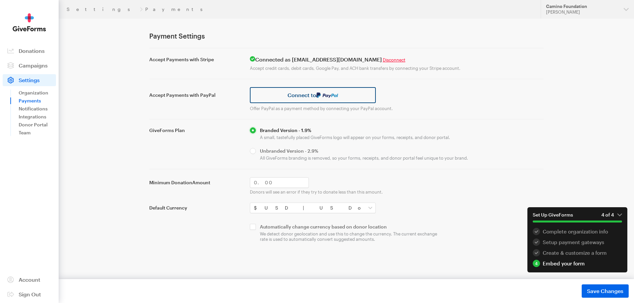 This screenshot has width=634, height=303. Describe the element at coordinates (536, 232) in the screenshot. I see `div: 1` at that location.